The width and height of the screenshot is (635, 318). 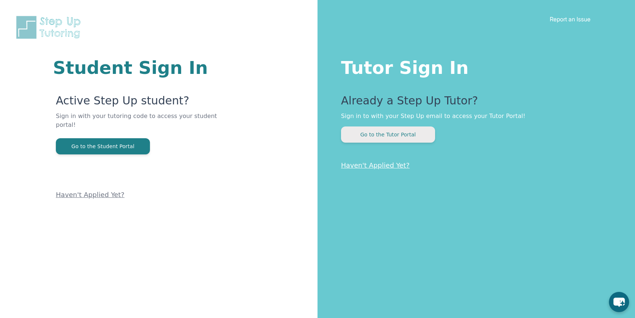 What do you see at coordinates (388, 134) in the screenshot?
I see `a: Go to the Tutor Portal` at bounding box center [388, 134].